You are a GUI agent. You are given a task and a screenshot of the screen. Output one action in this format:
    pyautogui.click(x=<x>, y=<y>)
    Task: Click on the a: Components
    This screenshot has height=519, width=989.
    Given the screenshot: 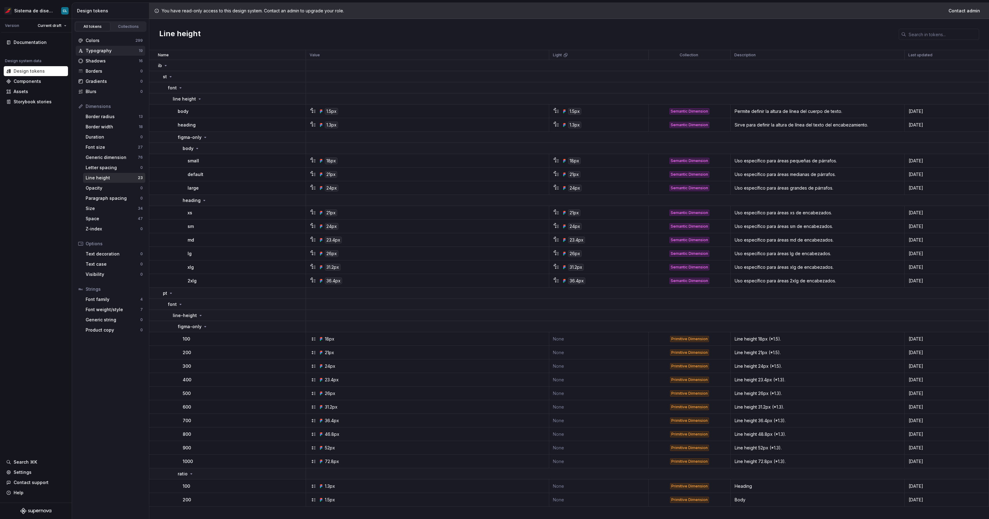 What is the action you would take?
    pyautogui.click(x=36, y=81)
    